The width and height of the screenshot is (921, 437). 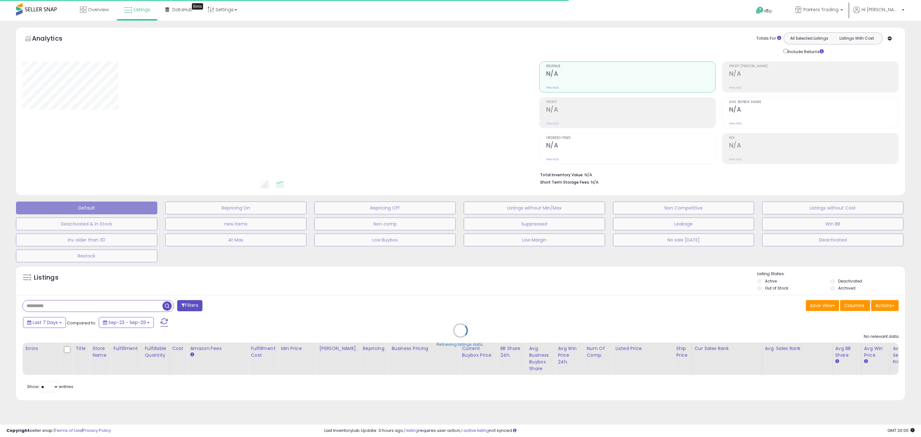 I want to click on button: At Max, so click(x=236, y=240).